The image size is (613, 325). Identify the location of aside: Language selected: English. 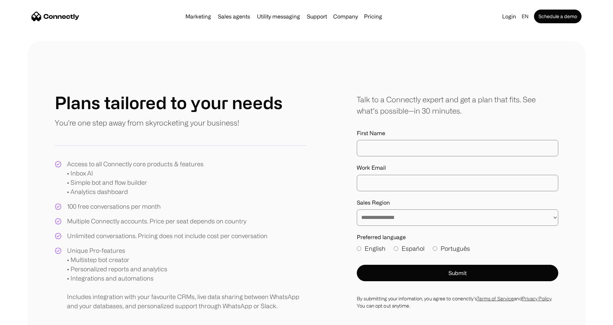
(24, 318).